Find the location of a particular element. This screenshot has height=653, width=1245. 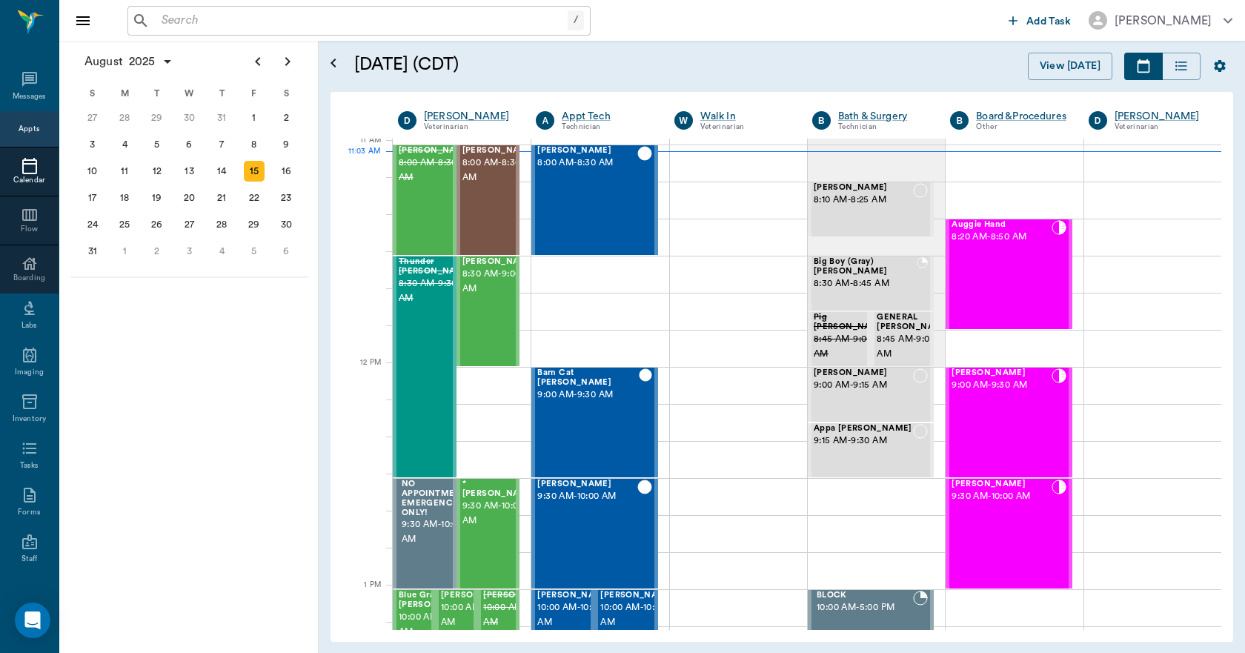

span: 8:20 AM - 8:50 AM is located at coordinates (1001, 237).